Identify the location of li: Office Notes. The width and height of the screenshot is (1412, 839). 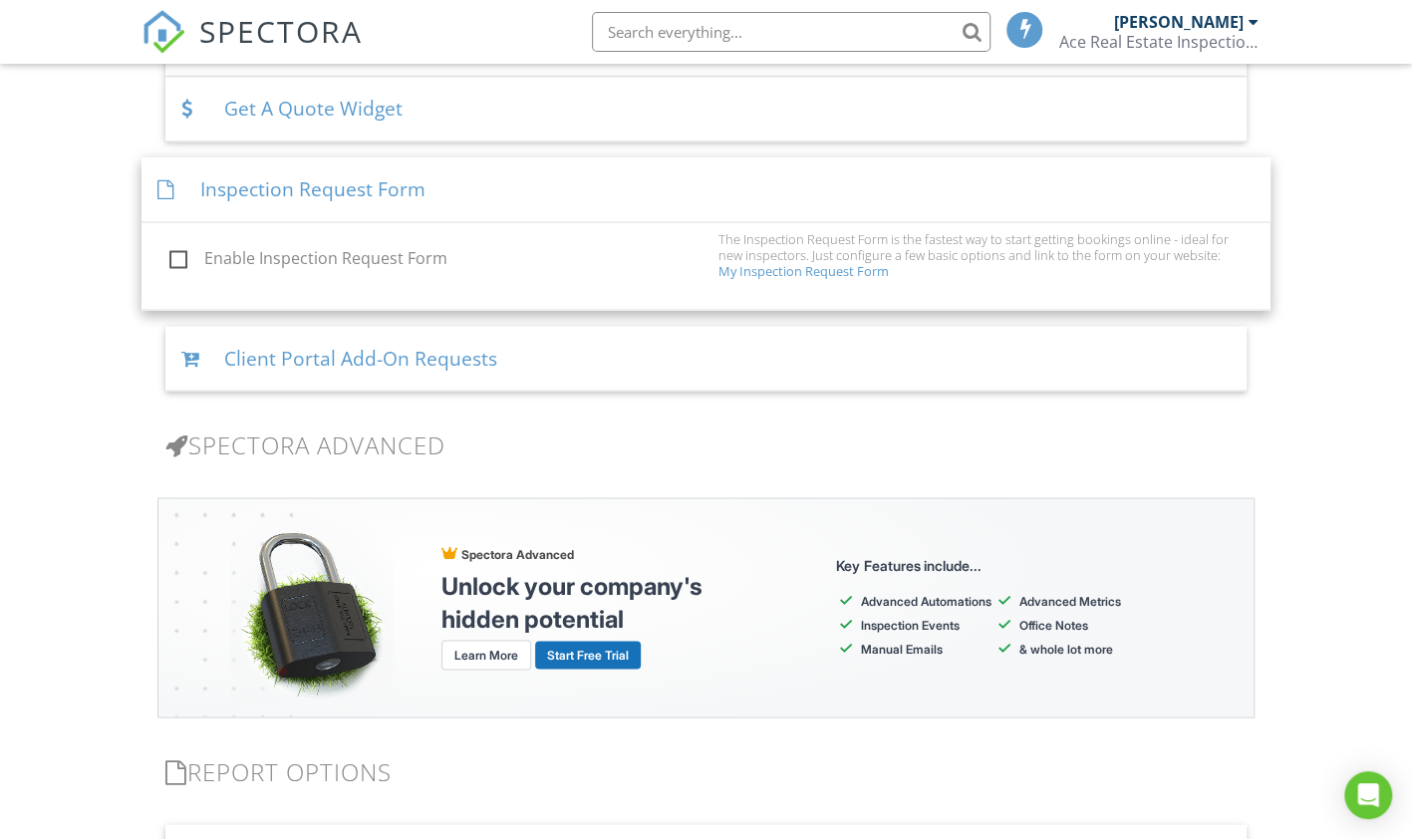
(1084, 625).